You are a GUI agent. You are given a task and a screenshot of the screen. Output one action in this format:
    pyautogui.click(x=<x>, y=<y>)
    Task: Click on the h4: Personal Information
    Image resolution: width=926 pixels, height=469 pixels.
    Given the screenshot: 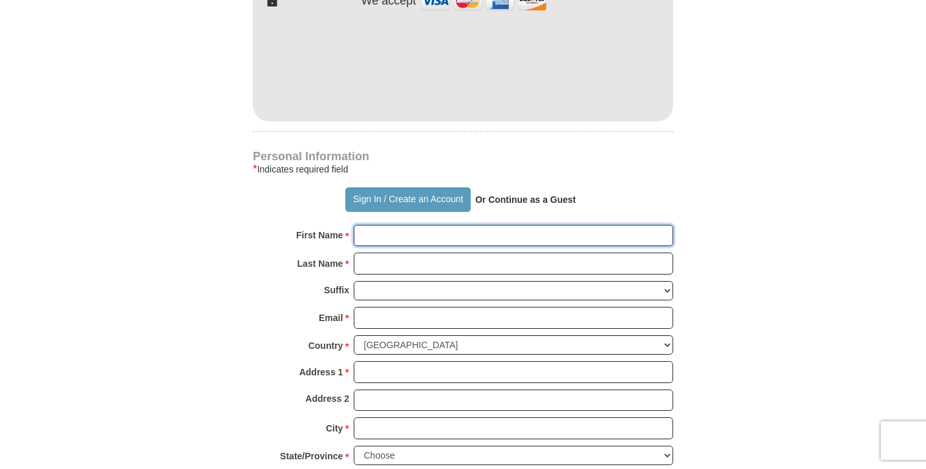 What is the action you would take?
    pyautogui.click(x=463, y=156)
    